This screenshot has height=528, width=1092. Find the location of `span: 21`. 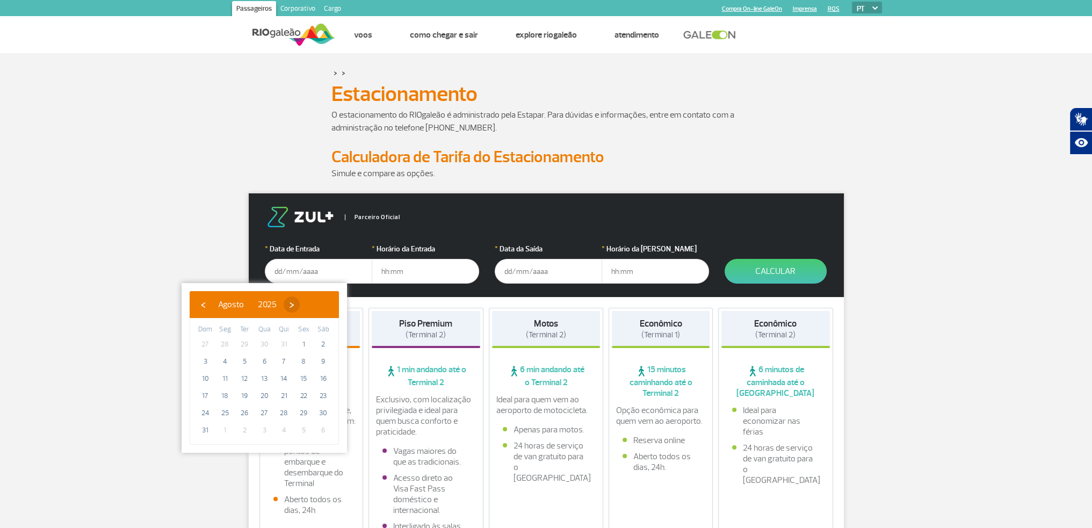

span: 21 is located at coordinates (284, 396).